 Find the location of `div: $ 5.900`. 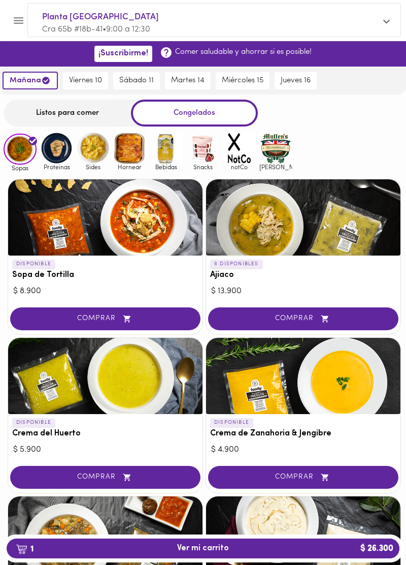

div: $ 5.900 is located at coordinates (105, 450).